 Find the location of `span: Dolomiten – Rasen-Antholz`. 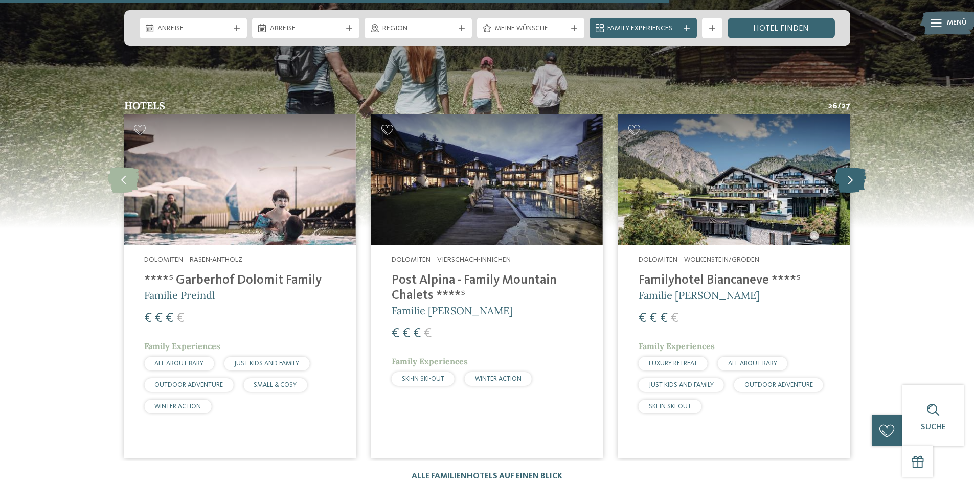

span: Dolomiten – Rasen-Antholz is located at coordinates (193, 260).